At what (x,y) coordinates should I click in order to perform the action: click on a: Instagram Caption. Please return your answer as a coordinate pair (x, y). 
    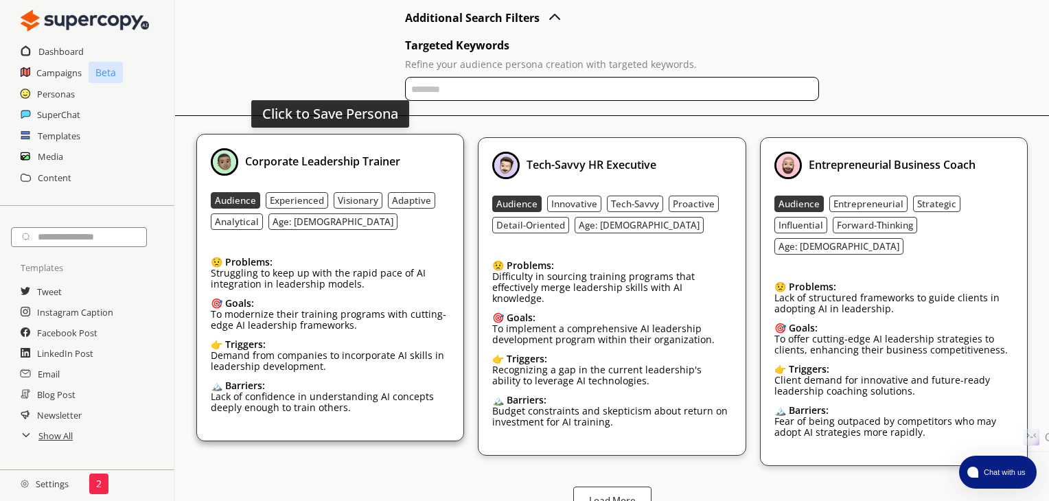
    Looking at the image, I should click on (75, 312).